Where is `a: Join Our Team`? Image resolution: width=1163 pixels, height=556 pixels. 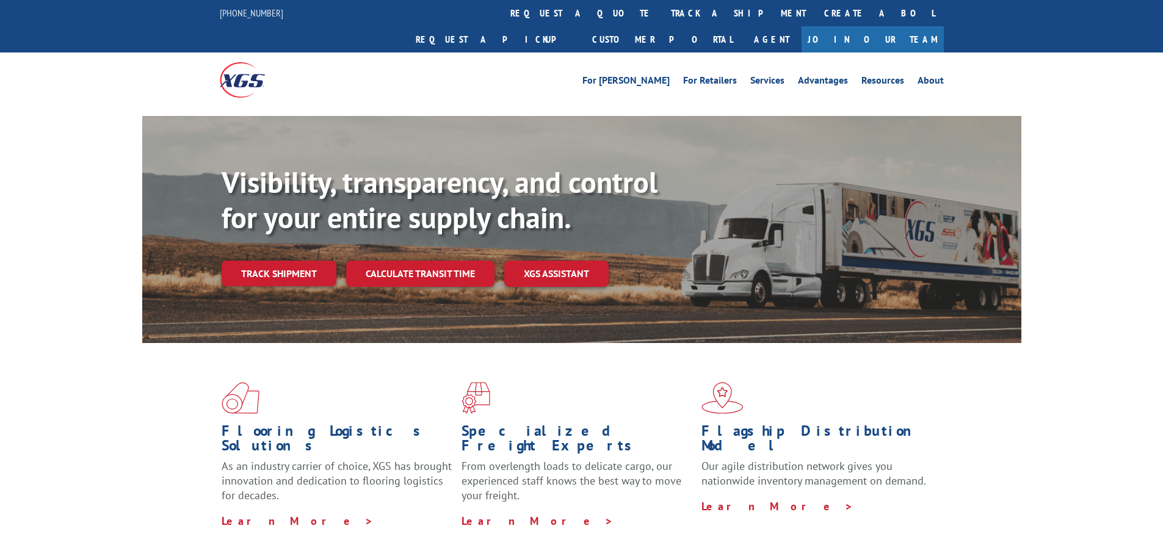 a: Join Our Team is located at coordinates (872, 39).